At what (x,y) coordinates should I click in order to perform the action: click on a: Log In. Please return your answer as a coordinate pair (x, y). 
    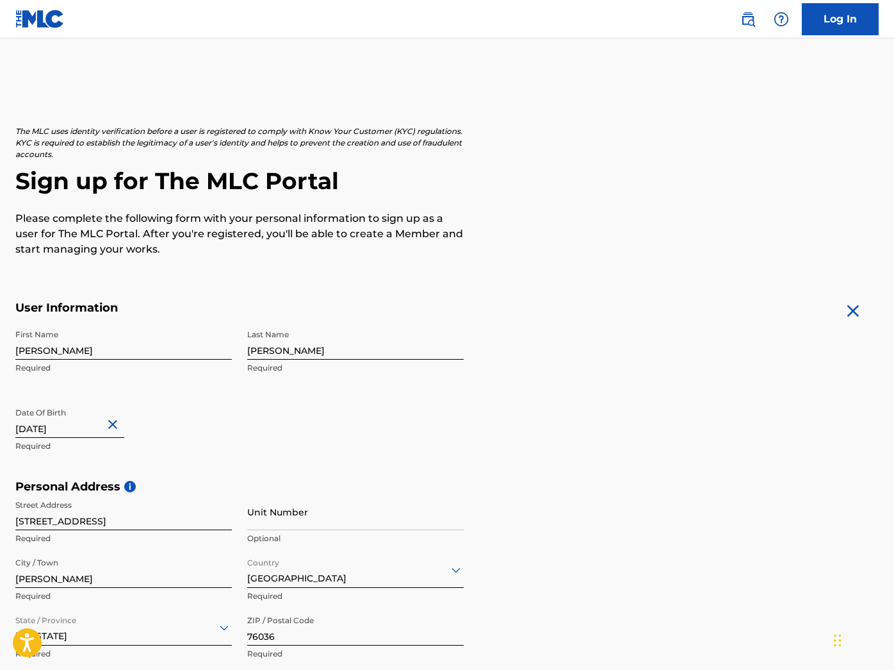
    Looking at the image, I should click on (841, 19).